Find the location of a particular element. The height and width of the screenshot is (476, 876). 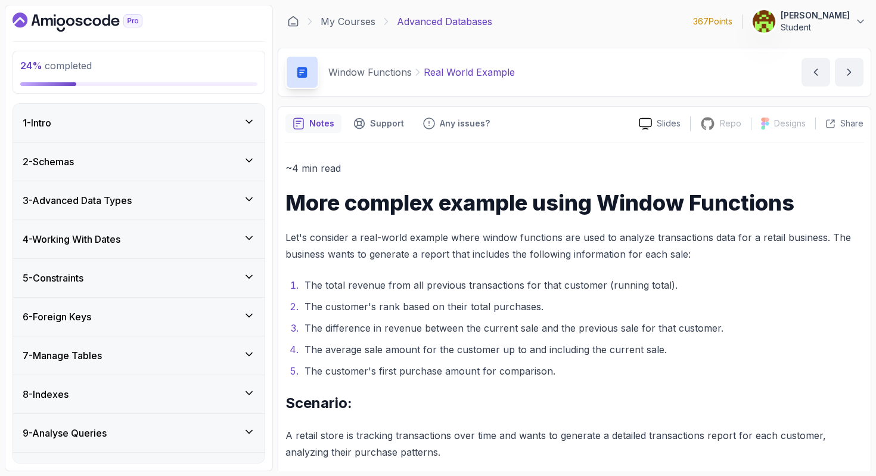

p: ~4 min read is located at coordinates (575, 168).